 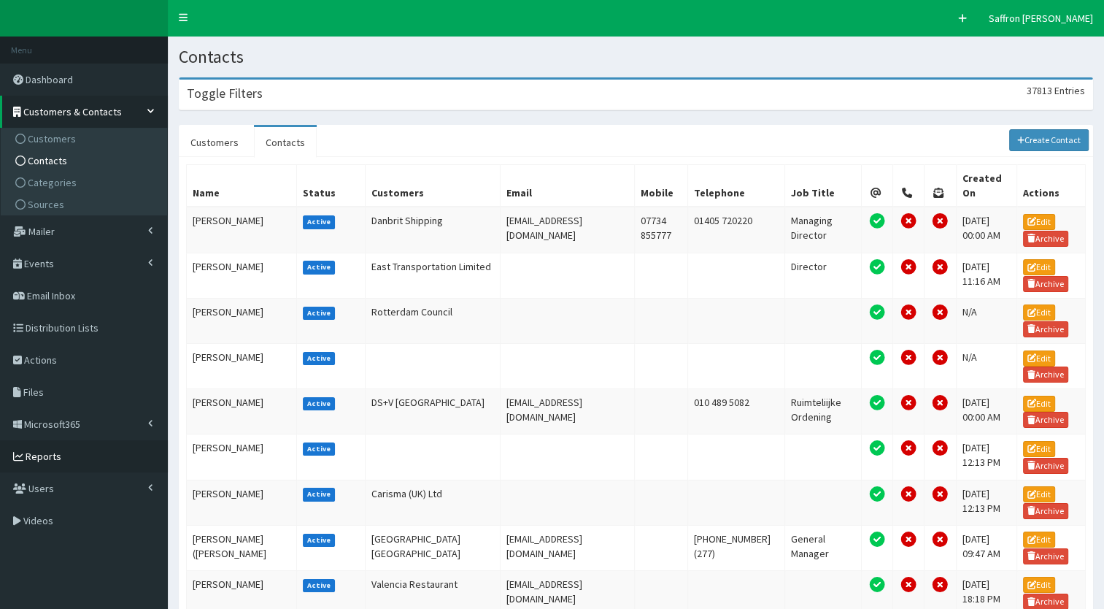 I want to click on span: Actions, so click(x=40, y=360).